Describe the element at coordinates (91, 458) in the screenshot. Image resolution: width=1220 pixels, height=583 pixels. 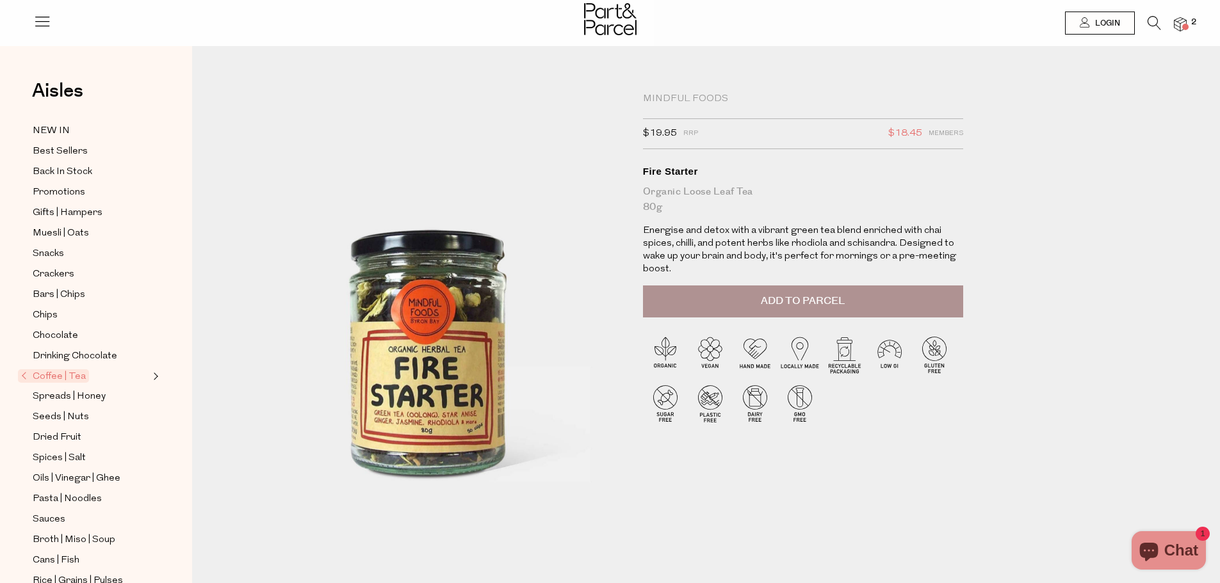
I see `a: Spices | Salt` at that location.